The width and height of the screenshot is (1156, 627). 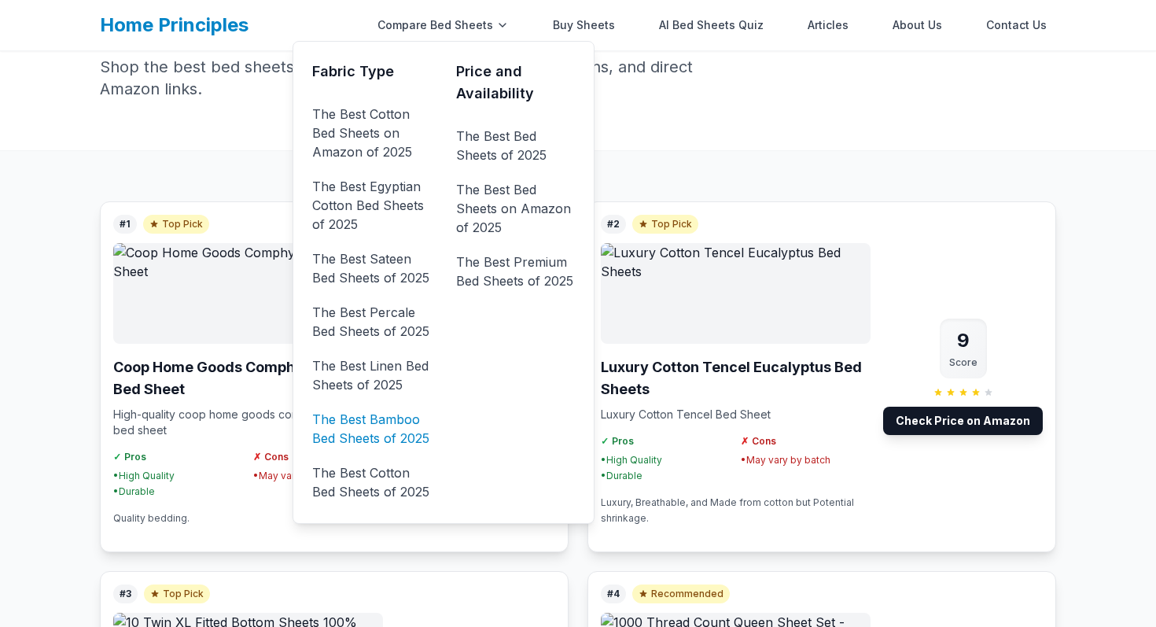 What do you see at coordinates (371, 375) in the screenshot?
I see `a: The Best Linen Bed Sheets of 2025` at bounding box center [371, 375].